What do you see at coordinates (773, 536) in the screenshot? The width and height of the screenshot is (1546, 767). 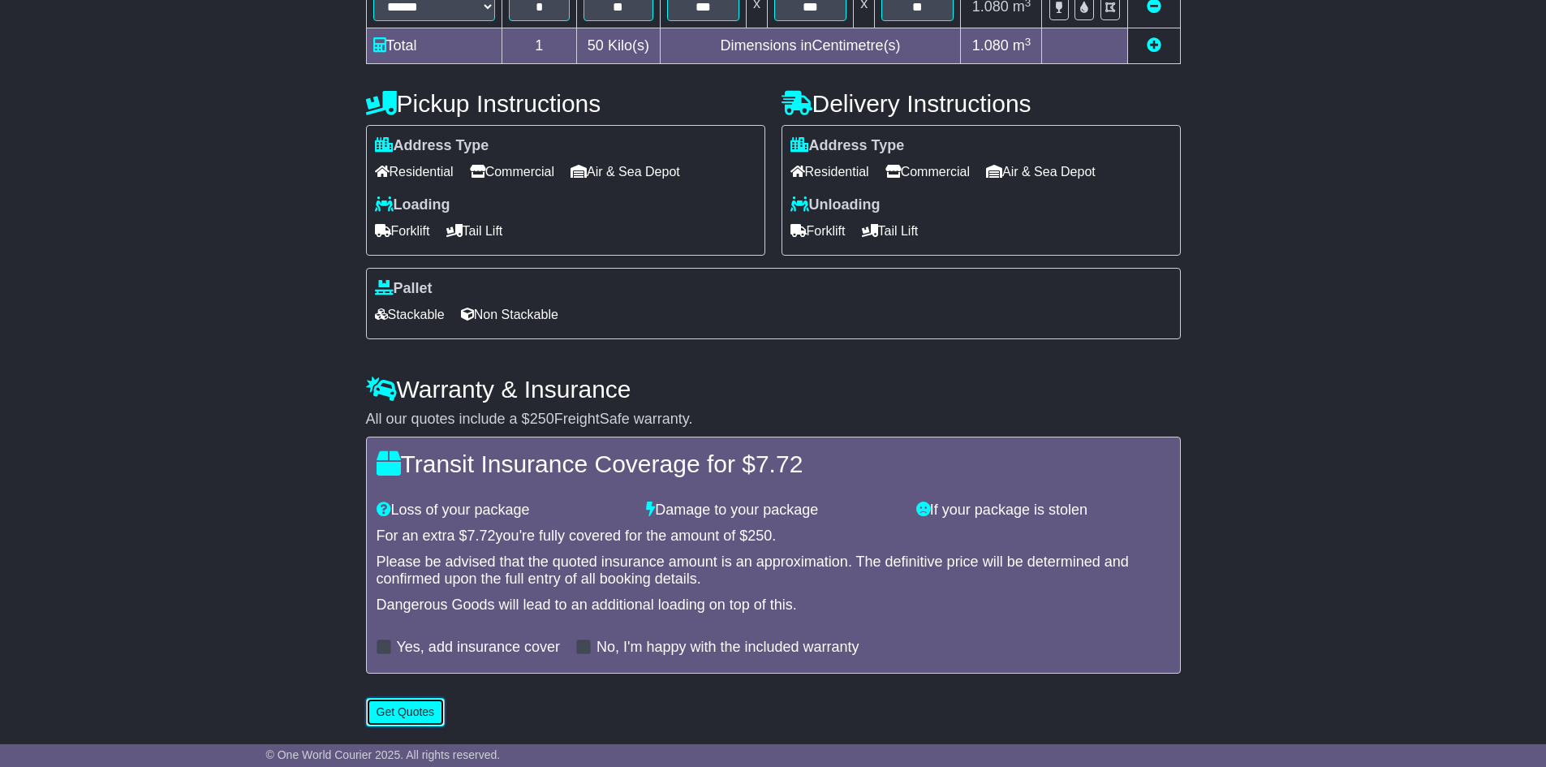 I see `div: For an extra $ you're fully covered for the amount of $ .` at bounding box center [773, 536].